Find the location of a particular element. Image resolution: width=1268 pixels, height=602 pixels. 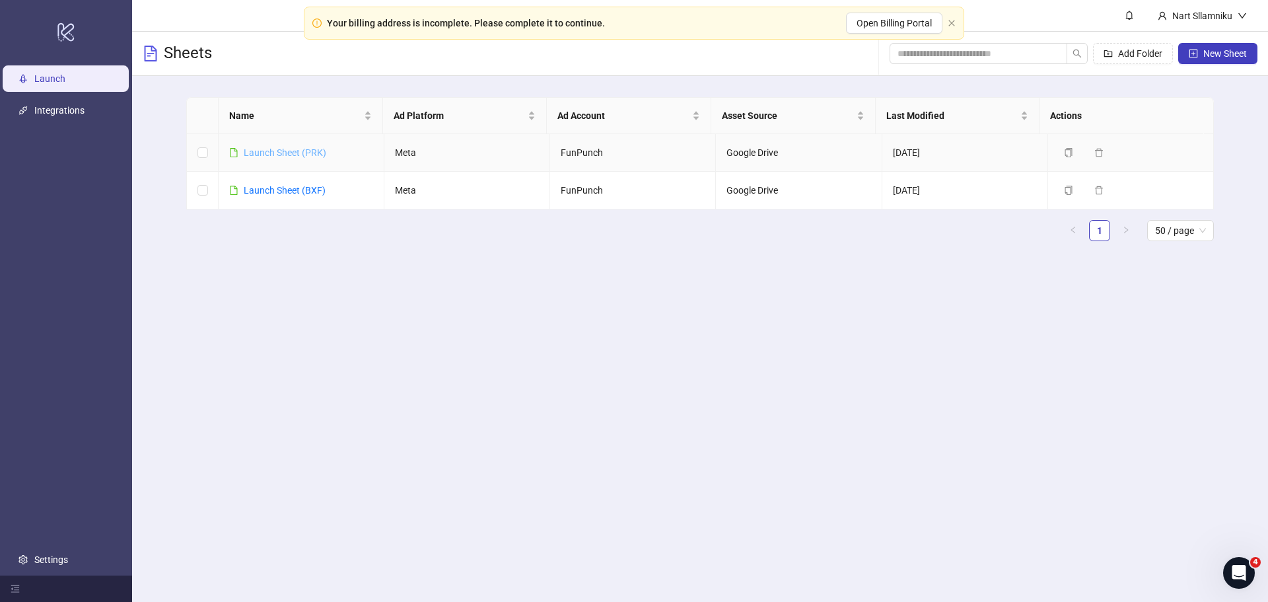

span: file-text is located at coordinates (151, 53).